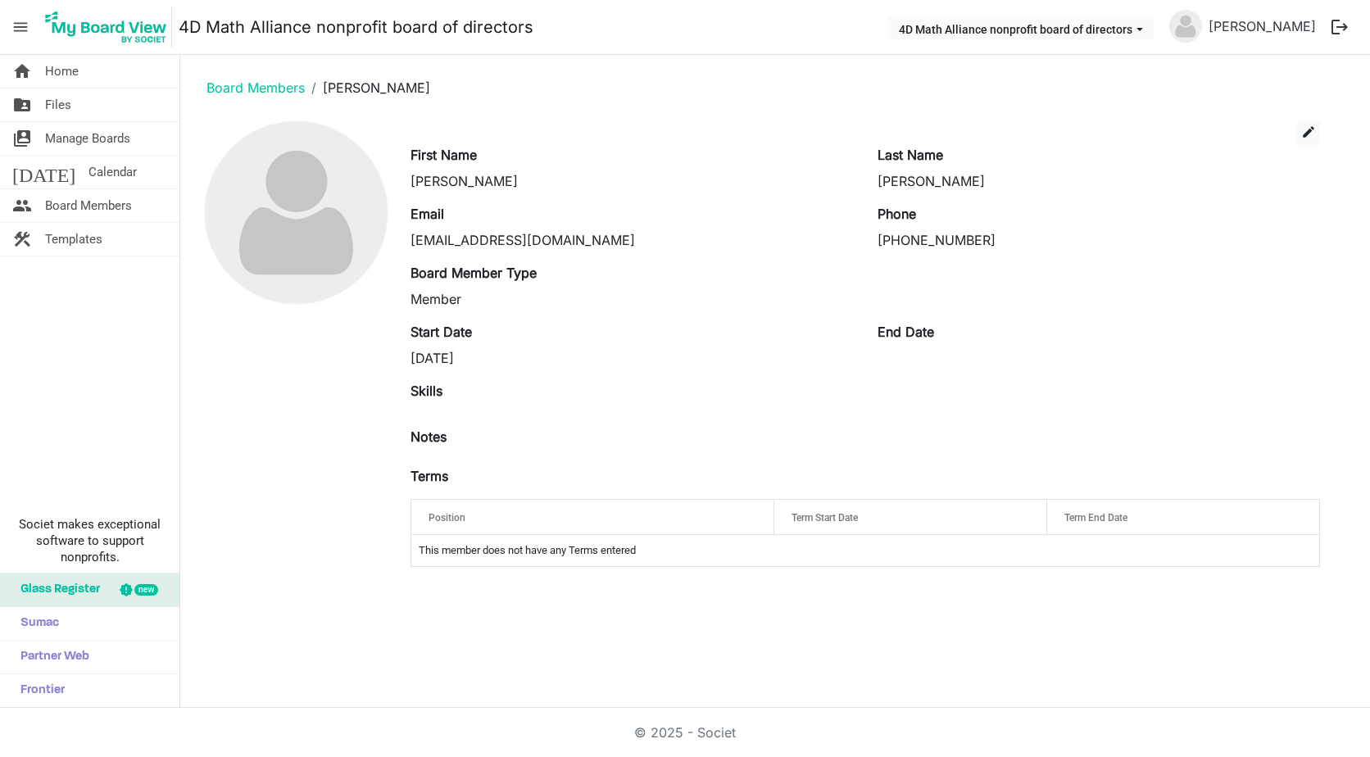 The height and width of the screenshot is (757, 1370). Describe the element at coordinates (865, 551) in the screenshot. I see `td: This member does not have any Terms entered` at that location.